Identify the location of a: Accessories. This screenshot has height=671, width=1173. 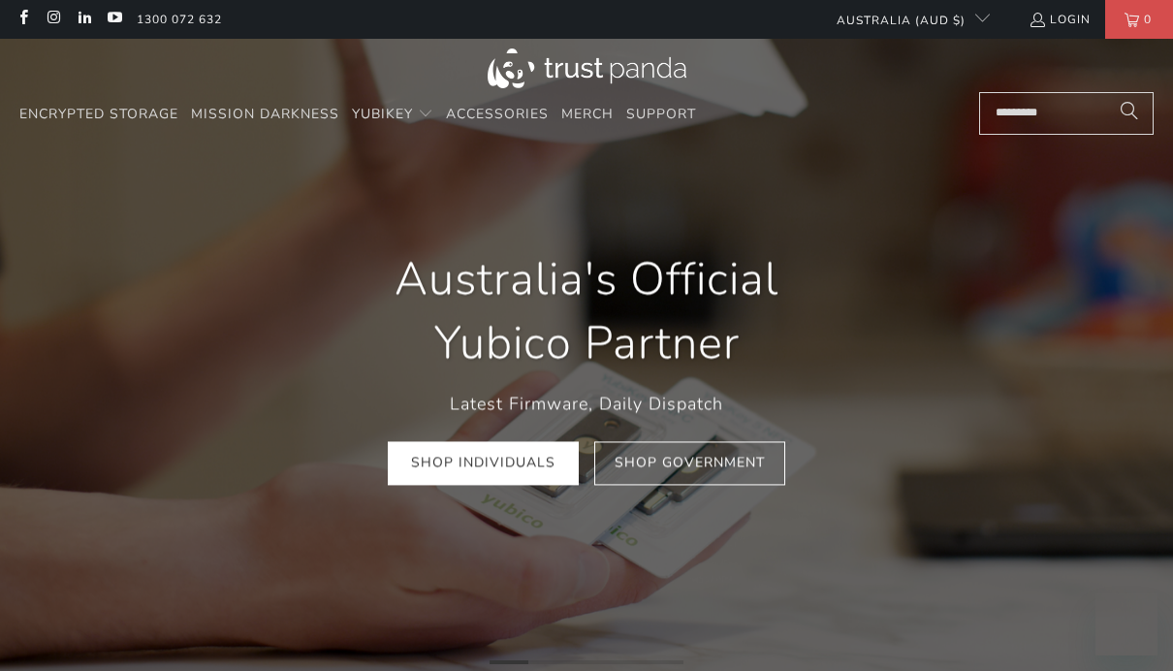
(497, 114).